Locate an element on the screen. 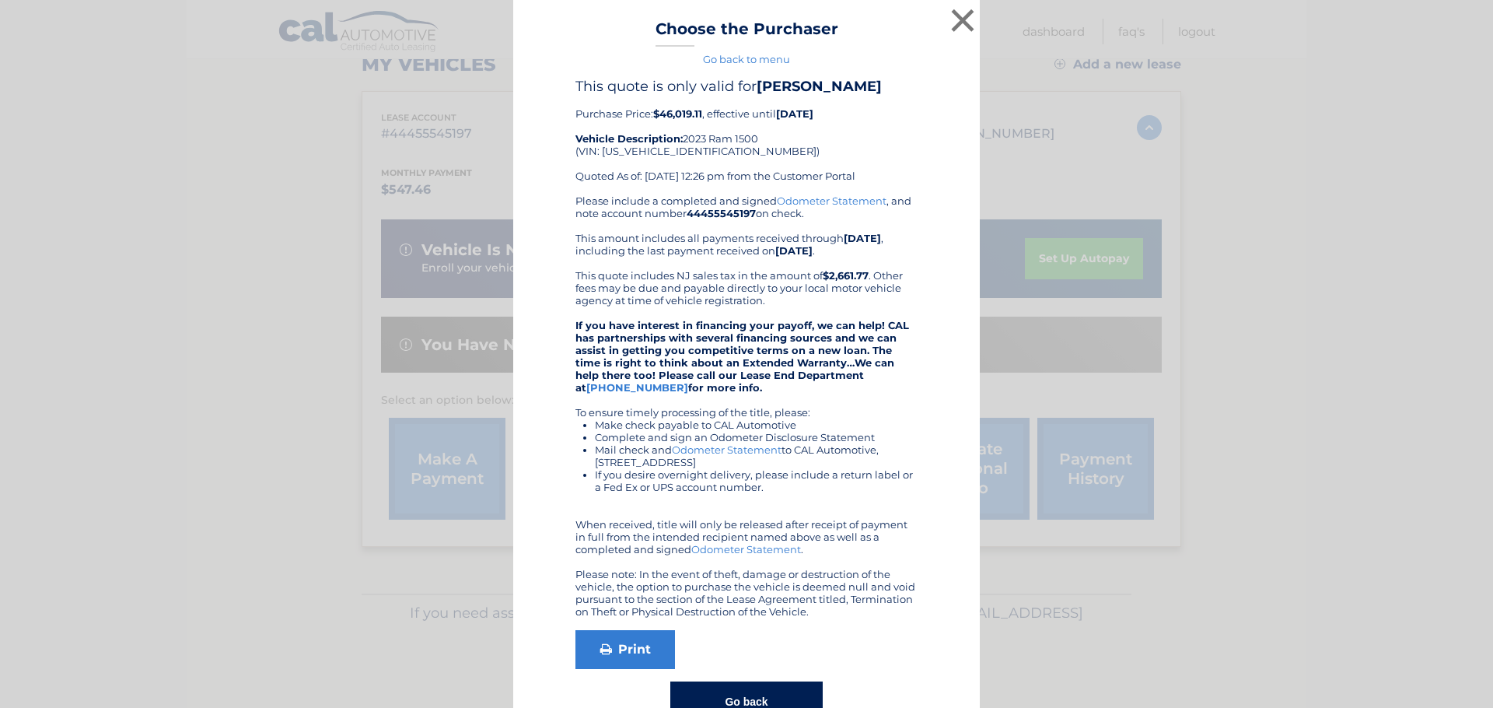 Image resolution: width=1493 pixels, height=708 pixels. li: Complete and sign an Odometer Disclosure Statement is located at coordinates (756, 437).